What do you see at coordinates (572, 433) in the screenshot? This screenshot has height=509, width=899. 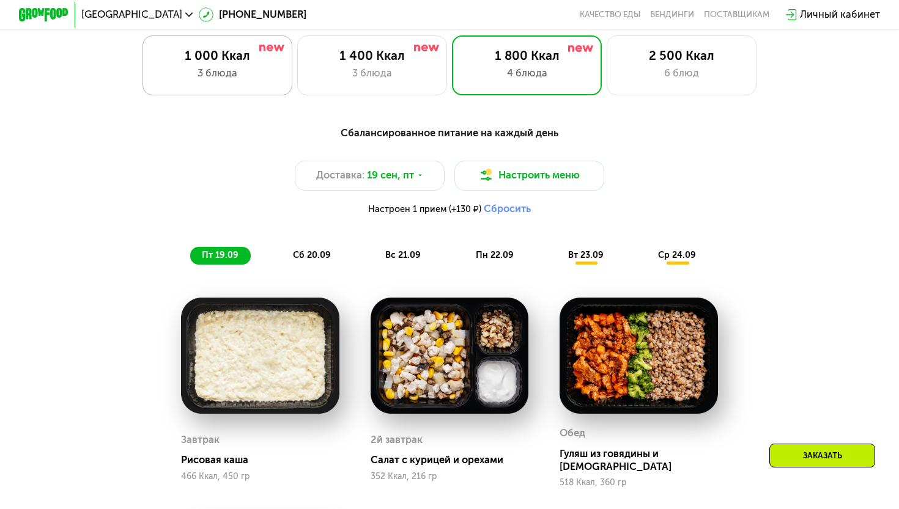 I see `div: Обед` at bounding box center [572, 433].